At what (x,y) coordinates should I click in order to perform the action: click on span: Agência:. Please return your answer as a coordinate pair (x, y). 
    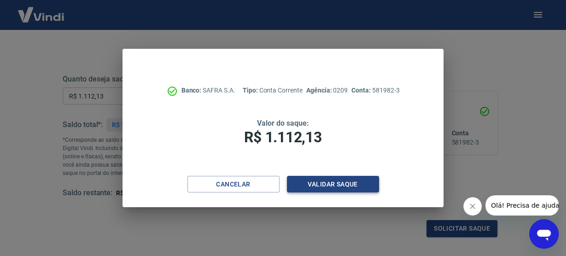
    Looking at the image, I should click on (320, 90).